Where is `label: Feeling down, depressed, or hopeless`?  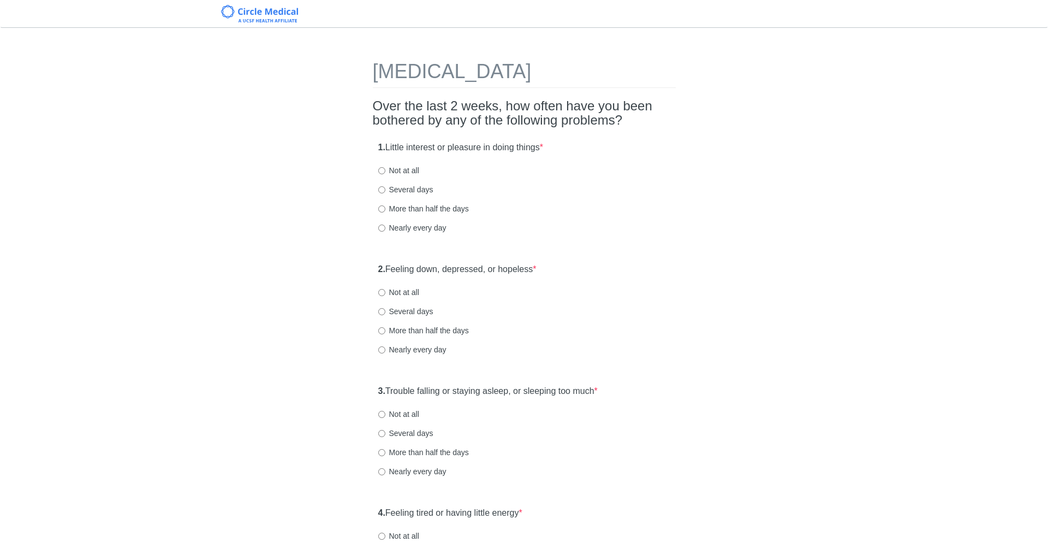 label: Feeling down, depressed, or hopeless is located at coordinates (458, 269).